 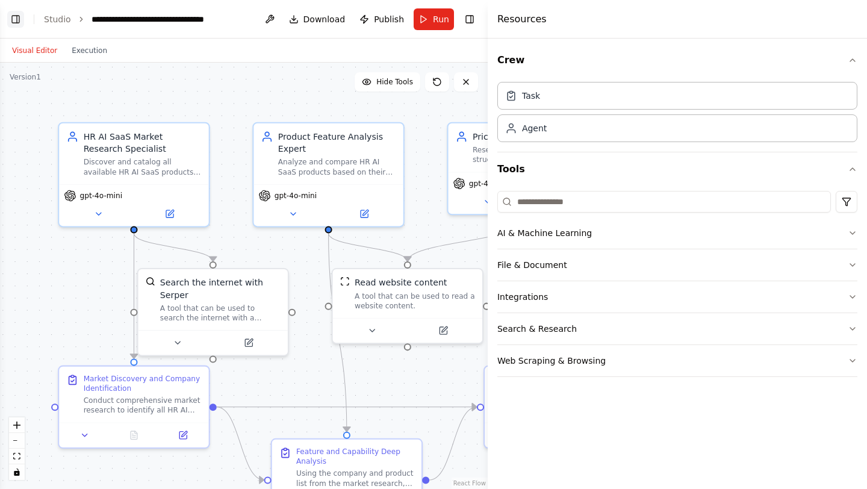 I want to click on button: Search & Research, so click(x=677, y=329).